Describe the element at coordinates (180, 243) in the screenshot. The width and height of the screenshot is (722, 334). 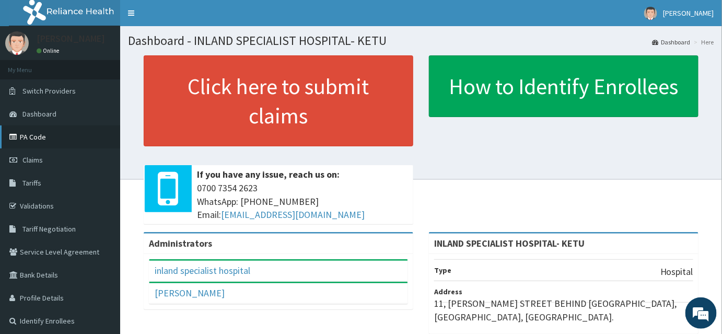
I see `b: Administrators` at that location.